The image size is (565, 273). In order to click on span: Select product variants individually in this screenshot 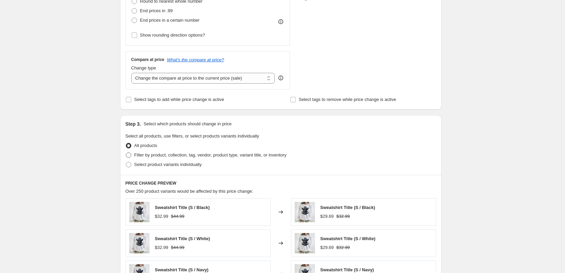, I will do `click(168, 164)`.